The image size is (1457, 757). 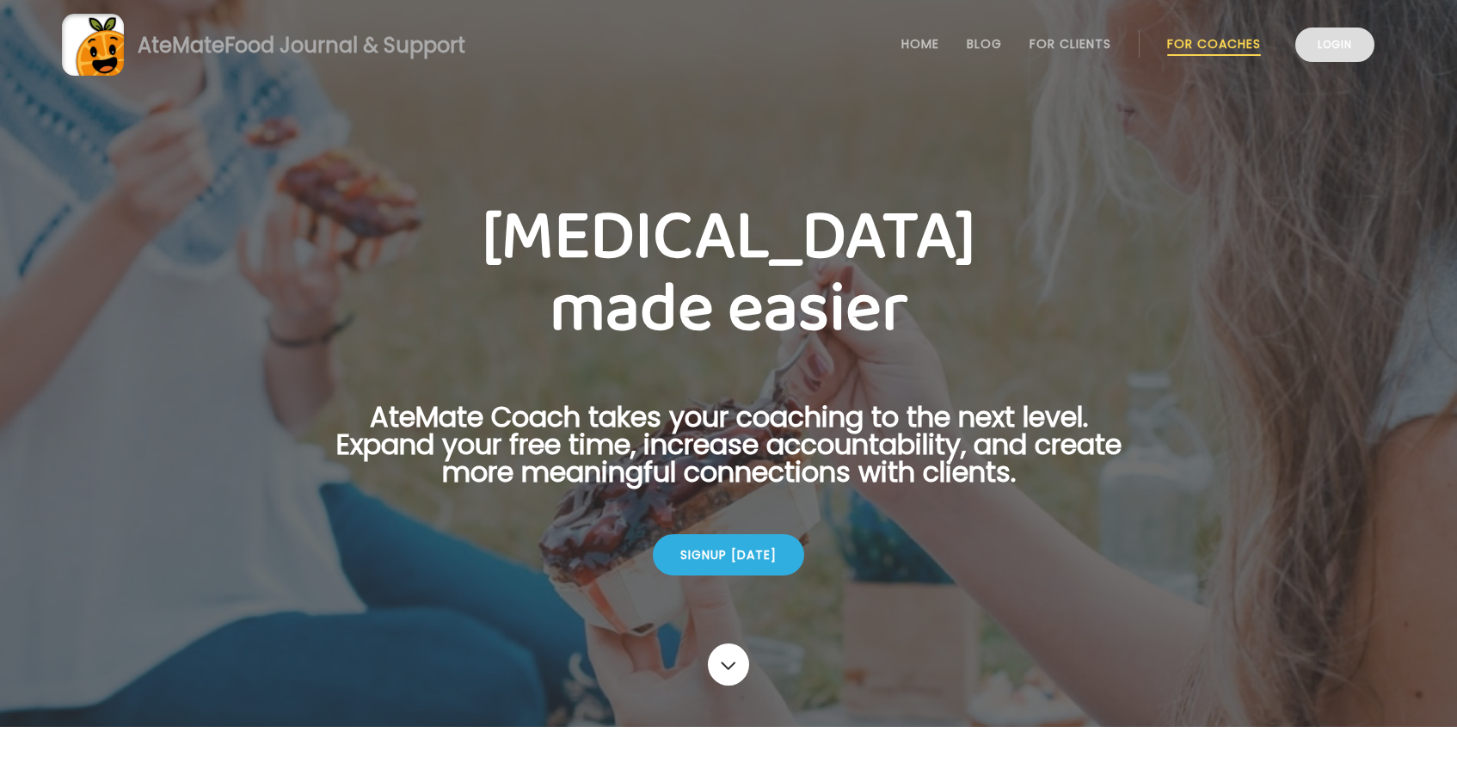 What do you see at coordinates (294, 45) in the screenshot?
I see `div: AteMate` at bounding box center [294, 45].